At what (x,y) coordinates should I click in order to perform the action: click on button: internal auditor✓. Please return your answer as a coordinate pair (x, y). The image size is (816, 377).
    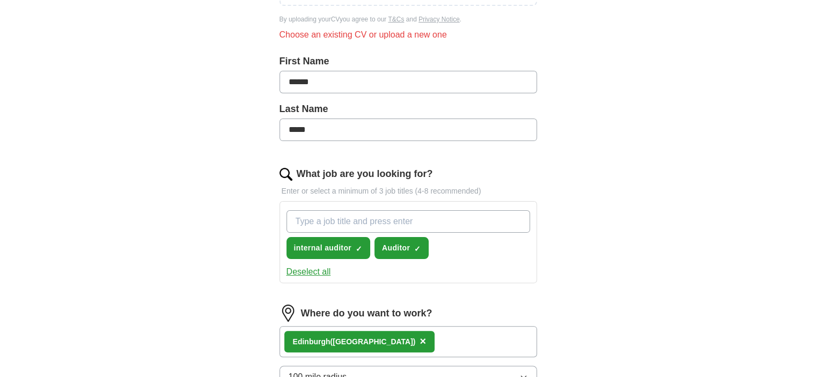
    Looking at the image, I should click on (328, 248).